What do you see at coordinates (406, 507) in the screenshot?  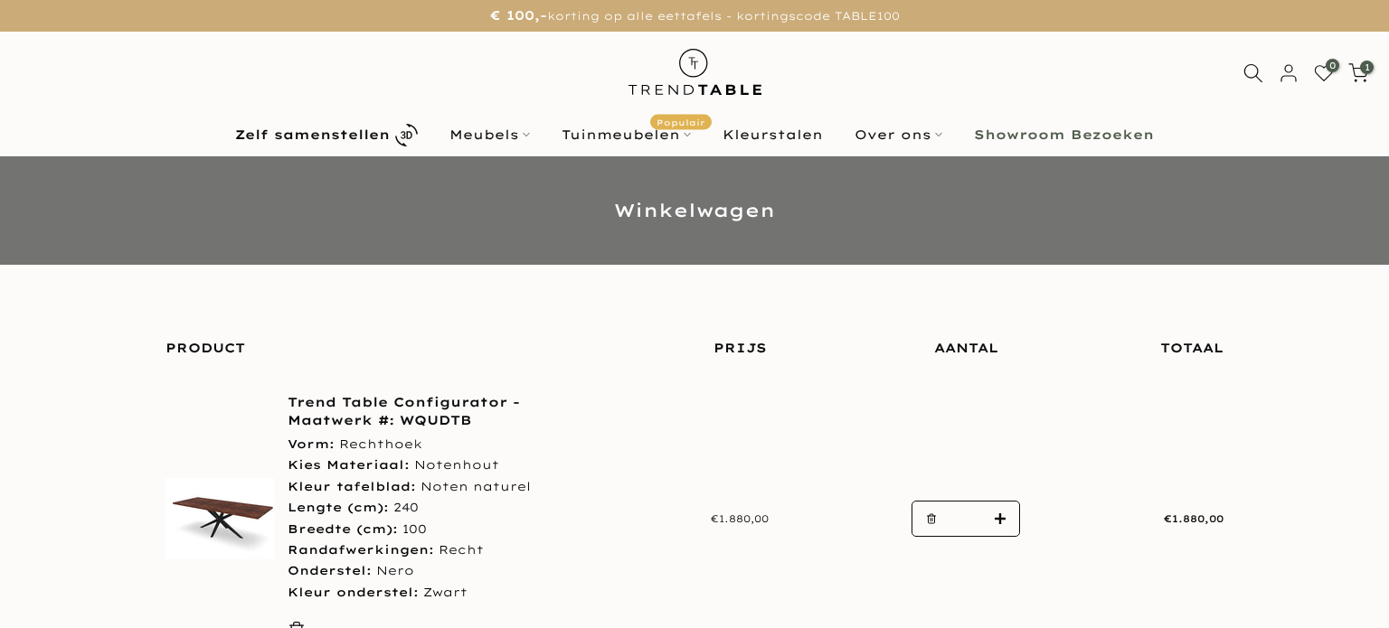 I see `span: 240` at bounding box center [406, 507].